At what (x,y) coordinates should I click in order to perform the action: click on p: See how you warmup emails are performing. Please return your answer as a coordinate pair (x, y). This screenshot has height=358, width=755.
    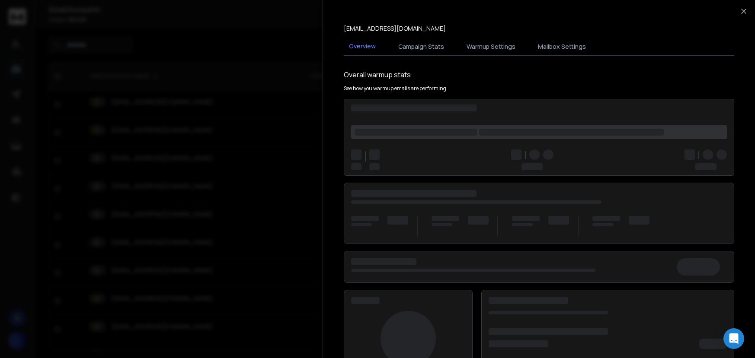
    Looking at the image, I should click on (395, 89).